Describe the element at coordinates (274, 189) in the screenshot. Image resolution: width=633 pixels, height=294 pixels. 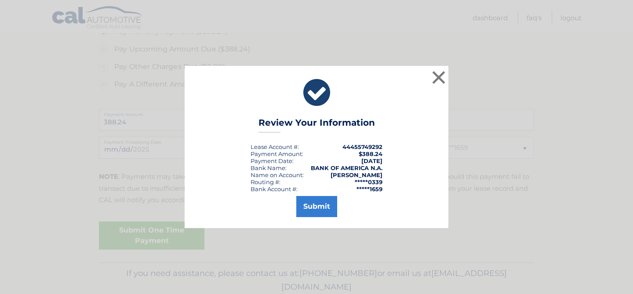
I see `div: Bank Account #:` at that location.